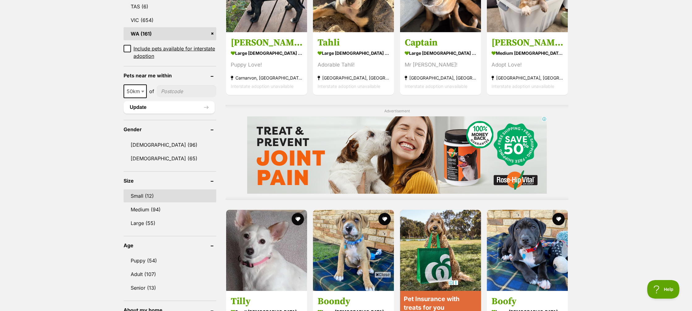  What do you see at coordinates (169, 107) in the screenshot?
I see `button: Update` at bounding box center [169, 107].